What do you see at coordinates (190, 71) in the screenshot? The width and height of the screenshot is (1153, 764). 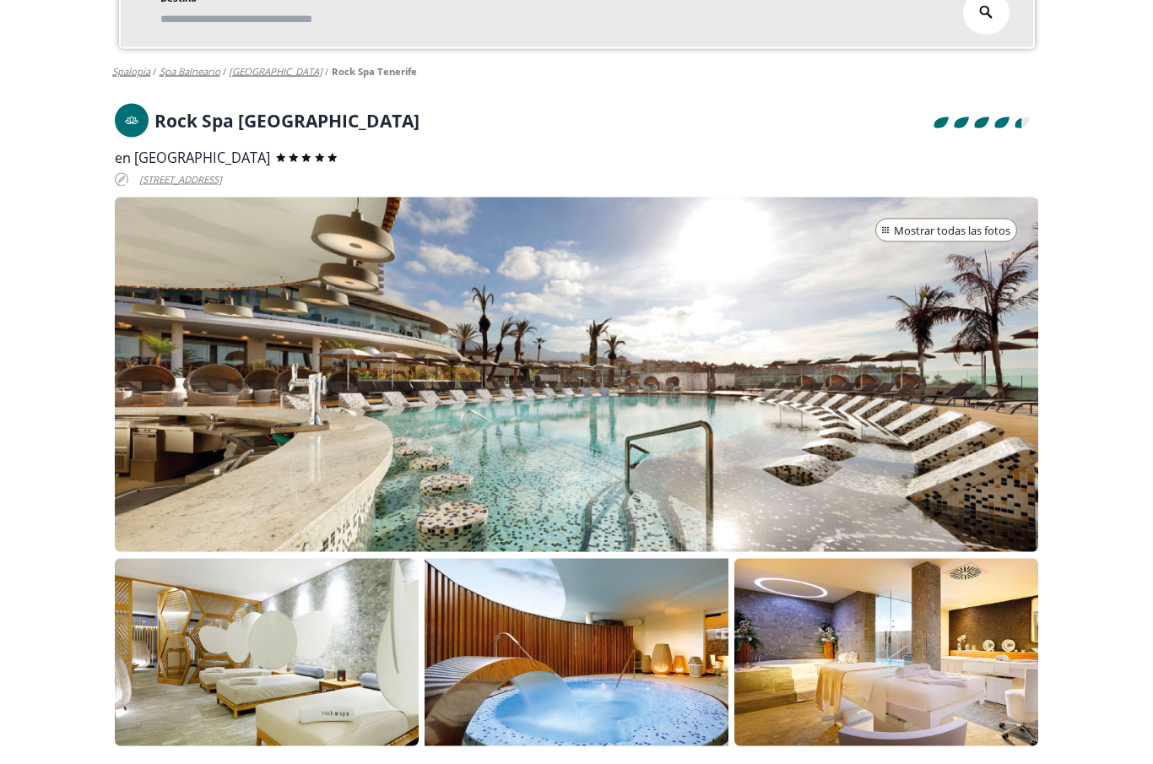 I see `span: spa balneario` at bounding box center [190, 71].